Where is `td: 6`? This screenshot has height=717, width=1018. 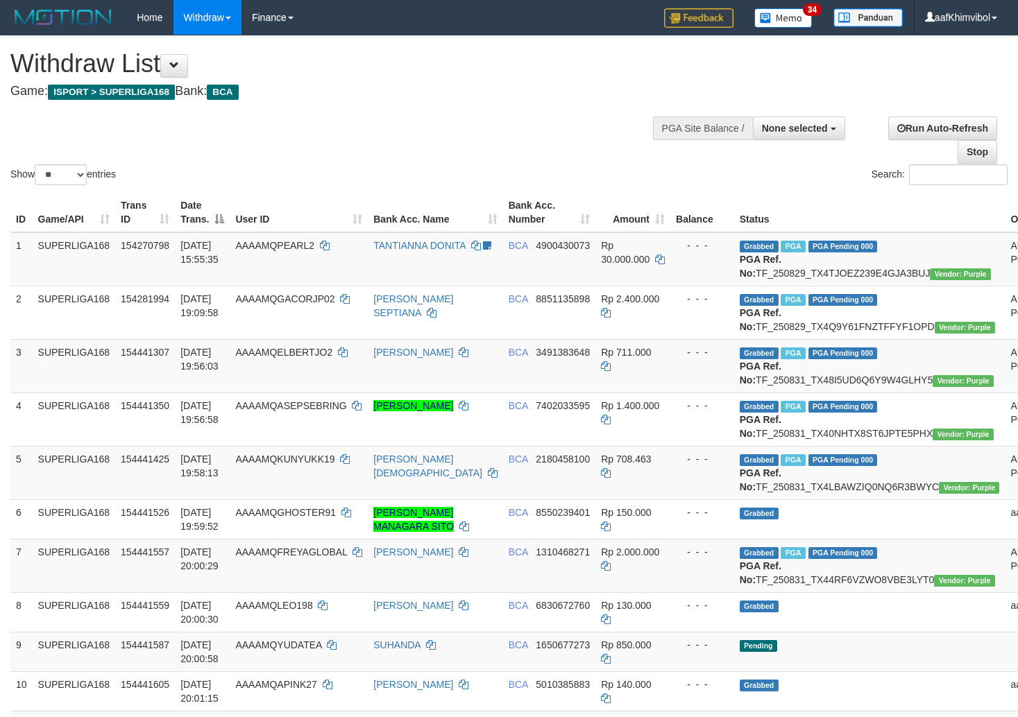 td: 6 is located at coordinates (22, 519).